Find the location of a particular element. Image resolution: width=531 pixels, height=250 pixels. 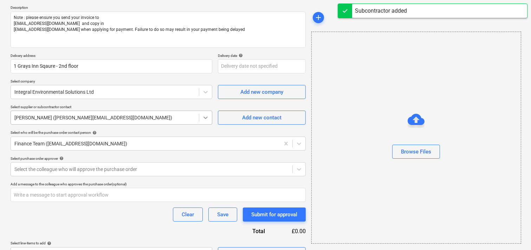

button: Save is located at coordinates (223, 215).